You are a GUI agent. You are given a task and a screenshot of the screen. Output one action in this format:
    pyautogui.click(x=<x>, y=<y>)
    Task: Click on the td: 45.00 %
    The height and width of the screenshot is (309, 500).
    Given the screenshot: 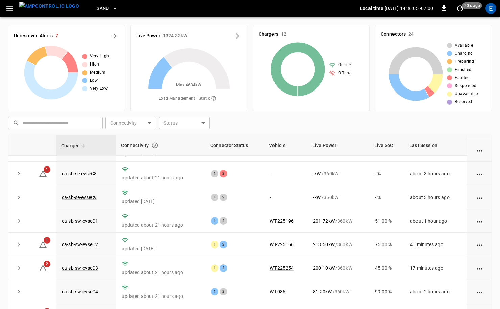 What is the action you would take?
    pyautogui.click(x=387, y=269)
    